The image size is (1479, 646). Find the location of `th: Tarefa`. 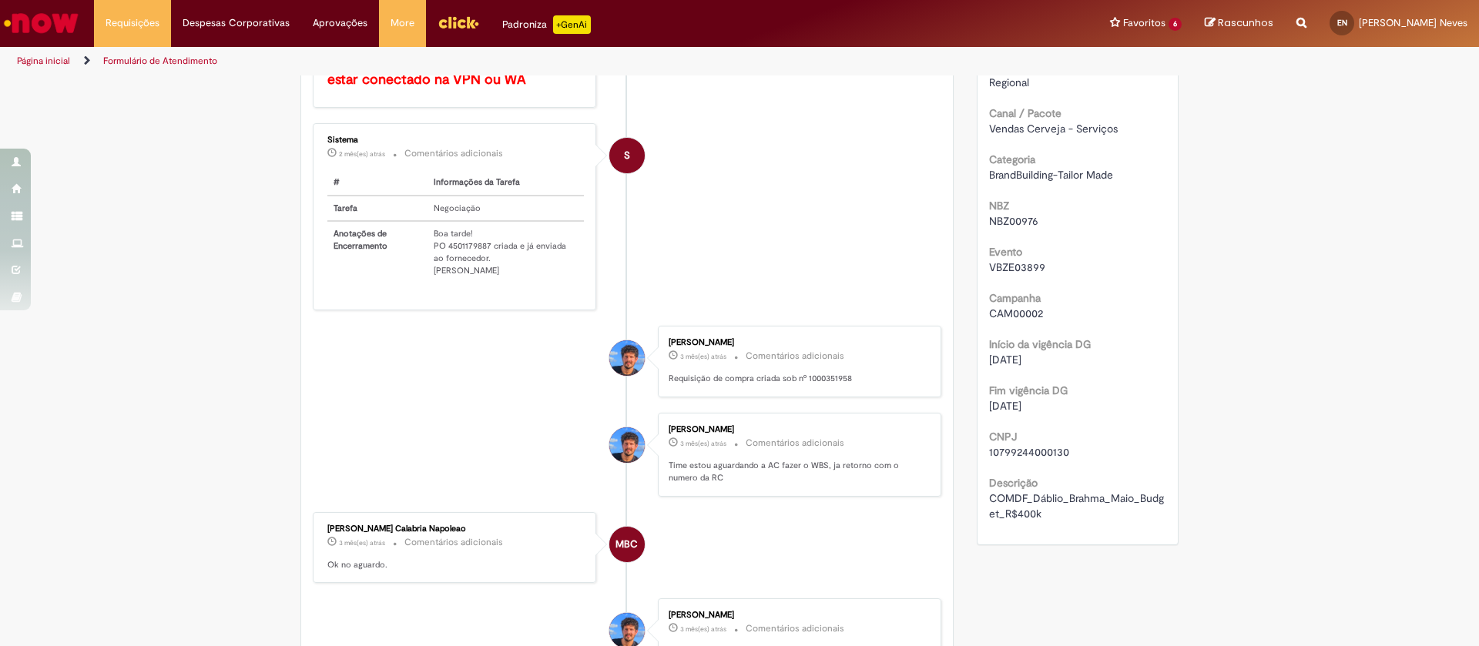

th: Tarefa is located at coordinates (378, 209).